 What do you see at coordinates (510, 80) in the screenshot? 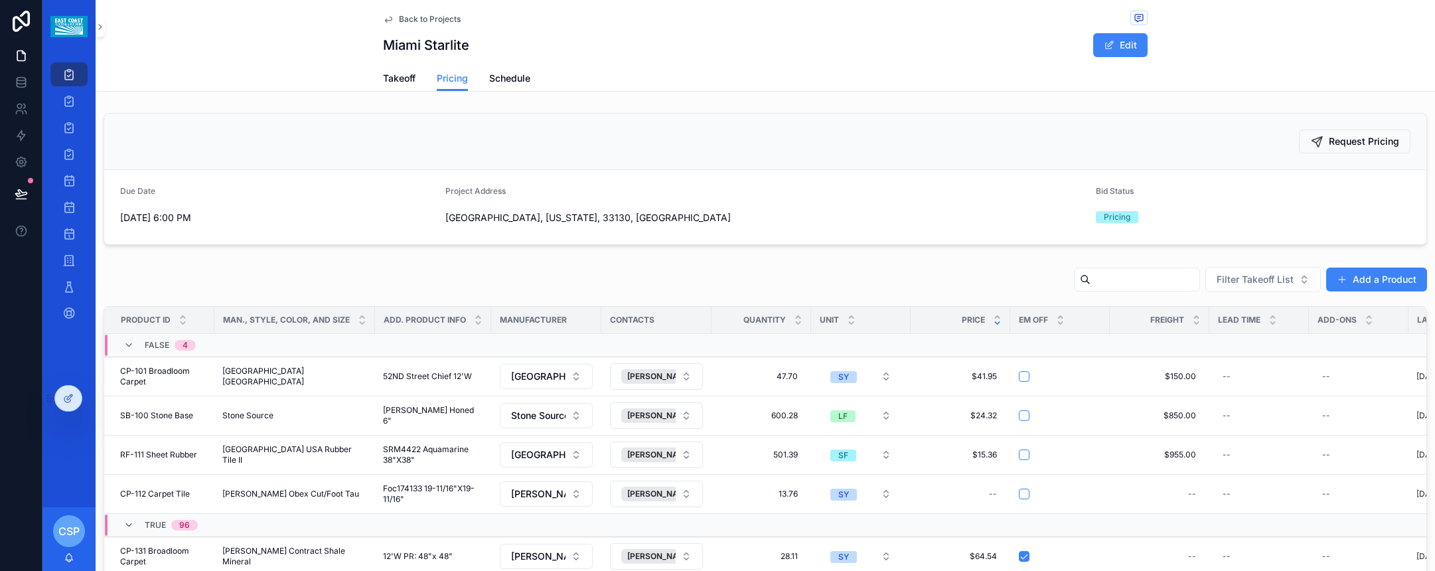
I see `a: Schedule` at bounding box center [510, 80].